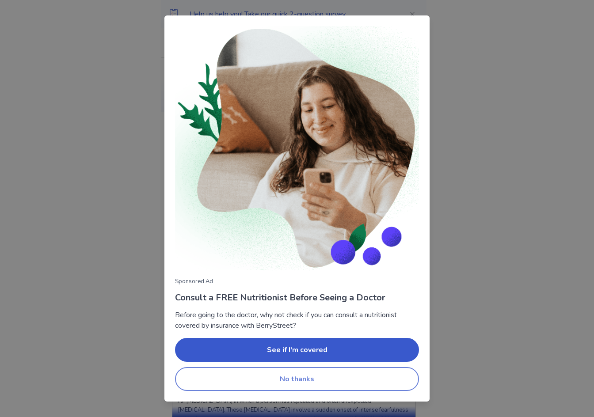 This screenshot has width=594, height=417. What do you see at coordinates (297, 379) in the screenshot?
I see `button: No thanks` at bounding box center [297, 379].